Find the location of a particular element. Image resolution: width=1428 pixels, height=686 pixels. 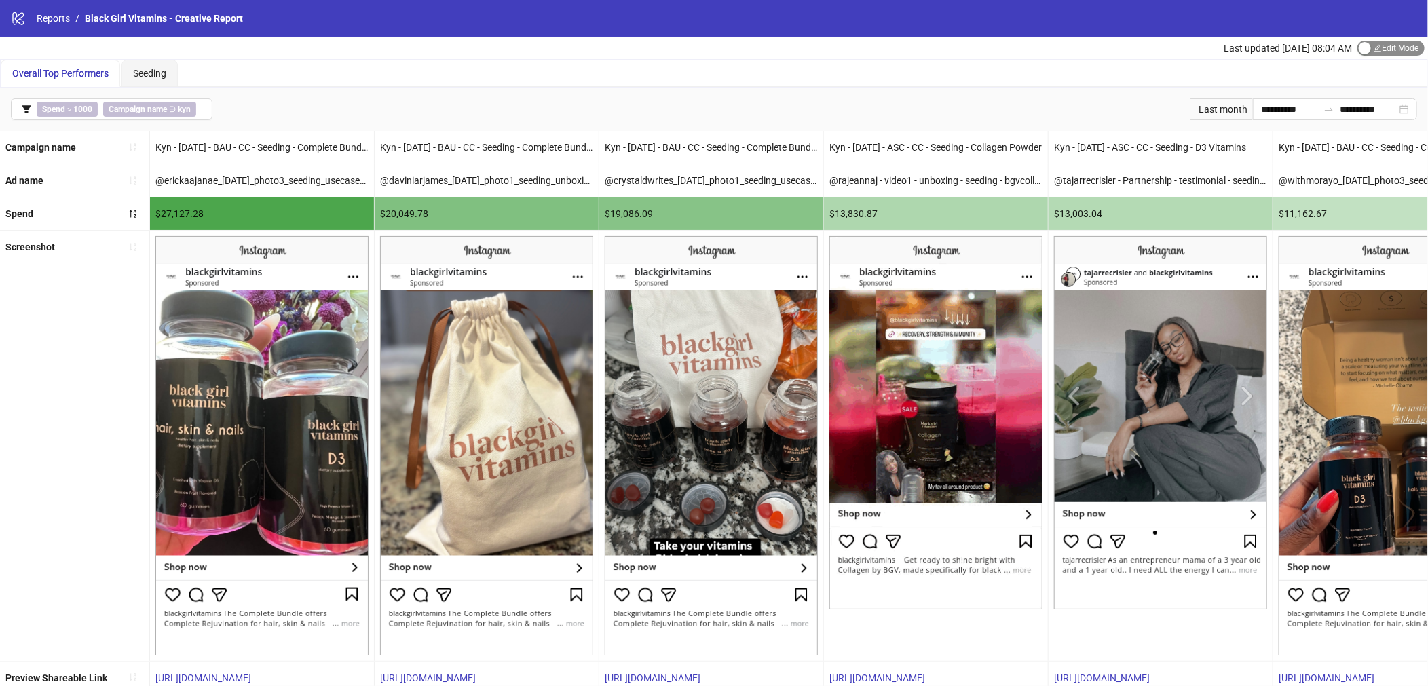

div: @rajeannaj - video1 - unboxing - seeding - bgvcollagenpowder - PDP is located at coordinates (936, 181).